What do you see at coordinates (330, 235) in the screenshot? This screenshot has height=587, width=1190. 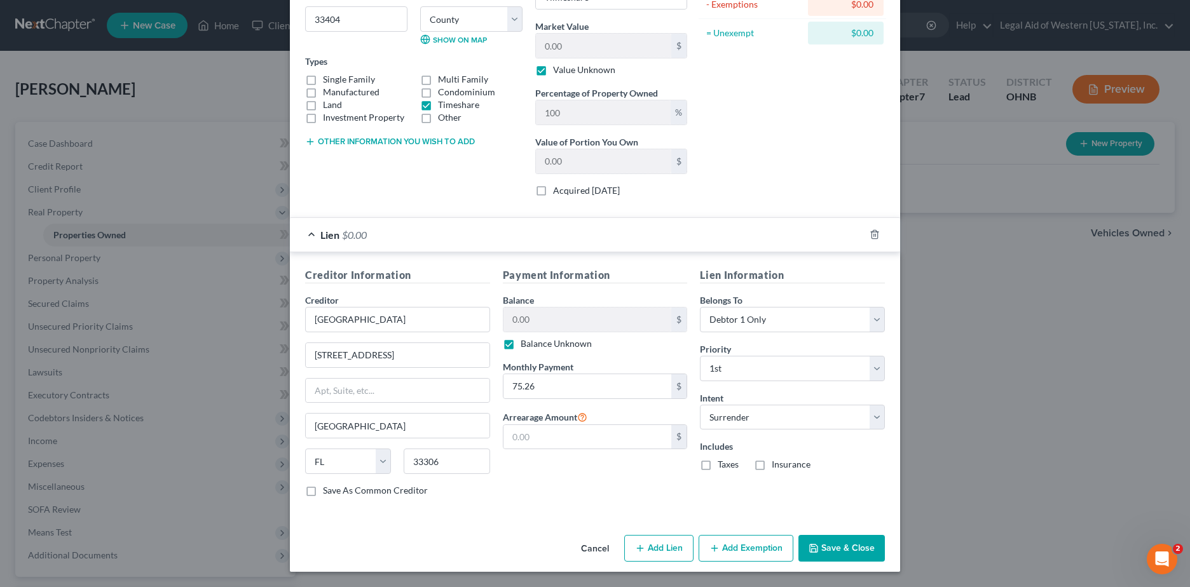 I see `span: Lien` at bounding box center [330, 235].